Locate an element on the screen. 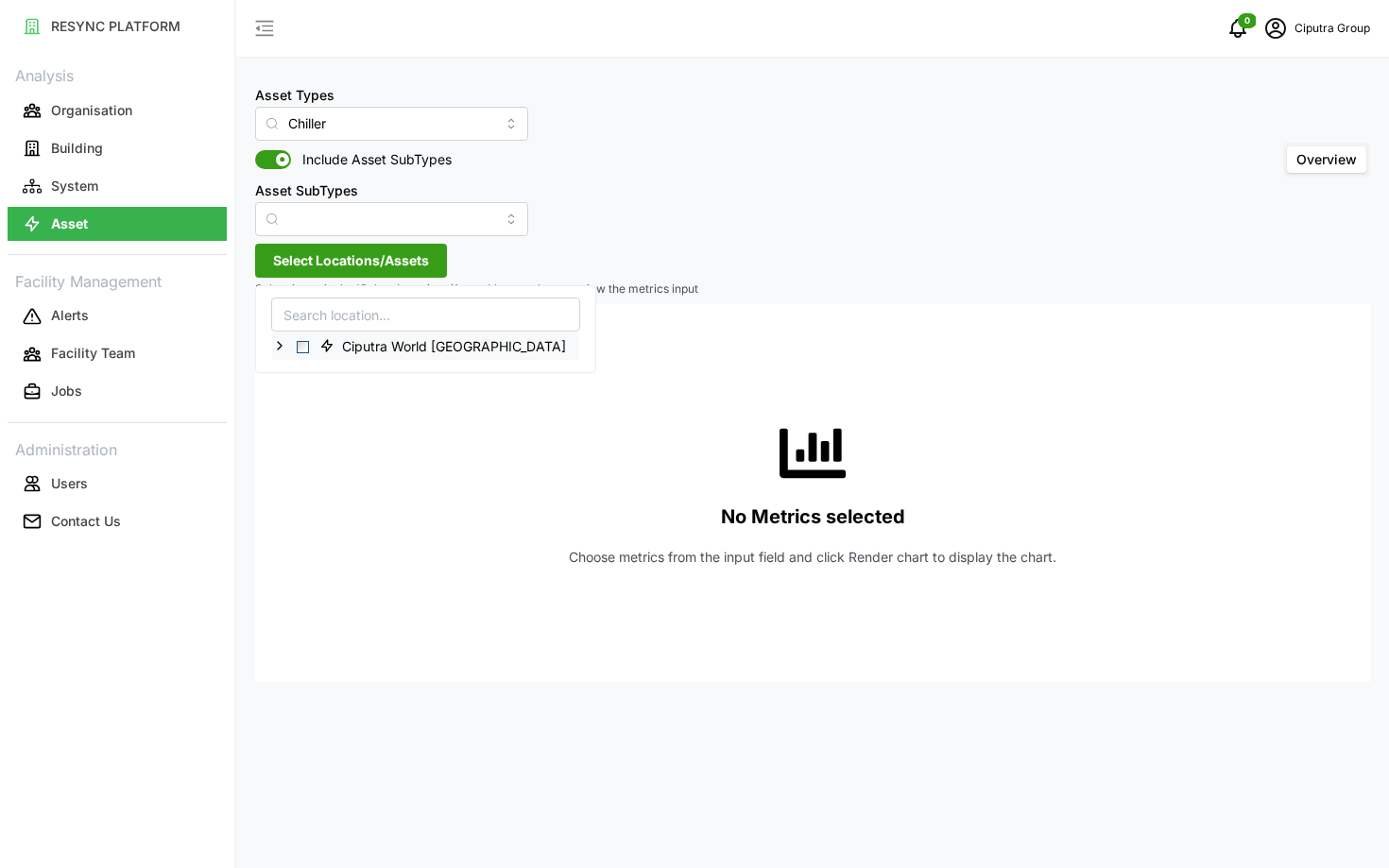  button: Users is located at coordinates (117, 483).